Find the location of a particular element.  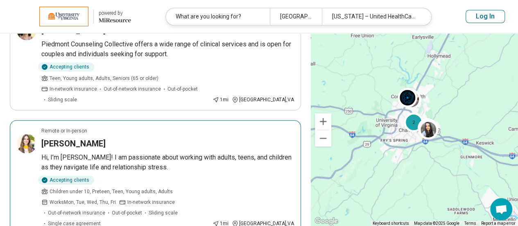

p: Remote or In-person is located at coordinates (64, 131).